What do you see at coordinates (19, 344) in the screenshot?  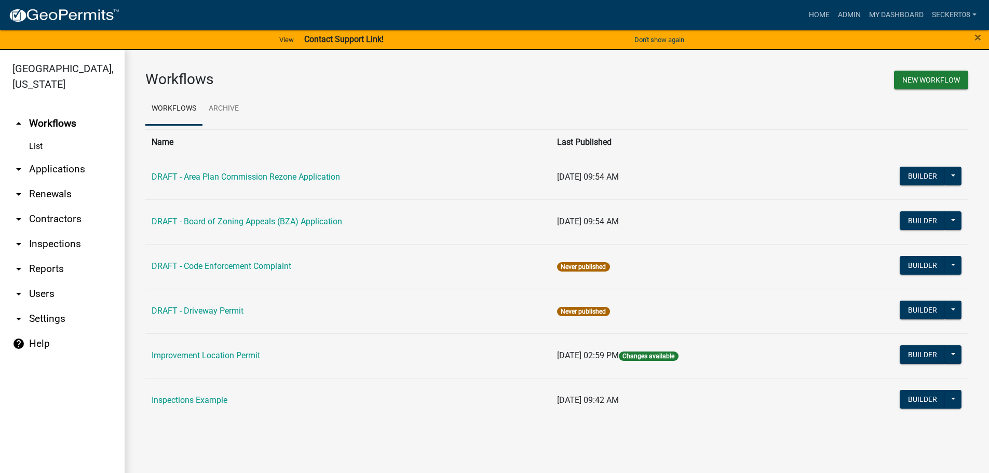 I see `i: help` at bounding box center [19, 344].